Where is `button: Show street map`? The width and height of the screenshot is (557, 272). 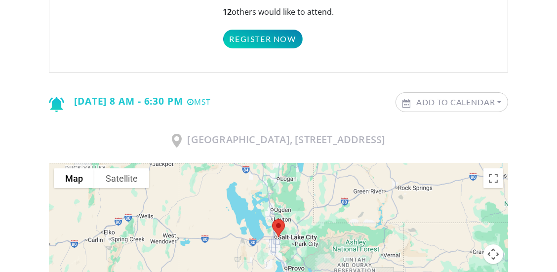
button: Show street map is located at coordinates (74, 178).